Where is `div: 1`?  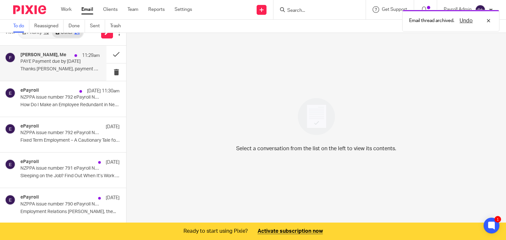
div: 1 is located at coordinates (497, 220).